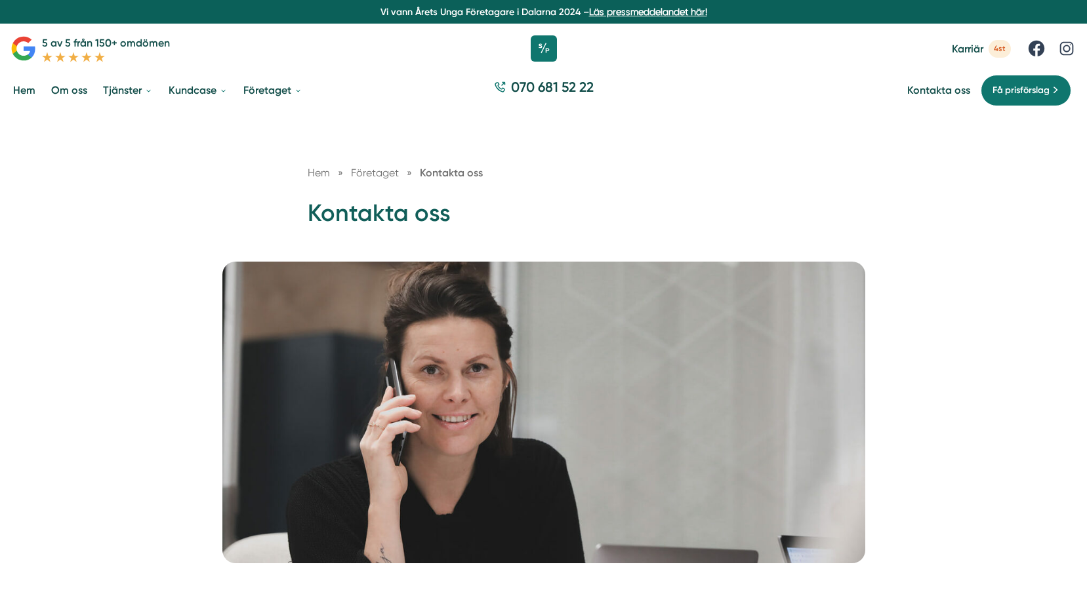  Describe the element at coordinates (106, 43) in the screenshot. I see `p: 5 av 5 från 150+ omdömen` at that location.